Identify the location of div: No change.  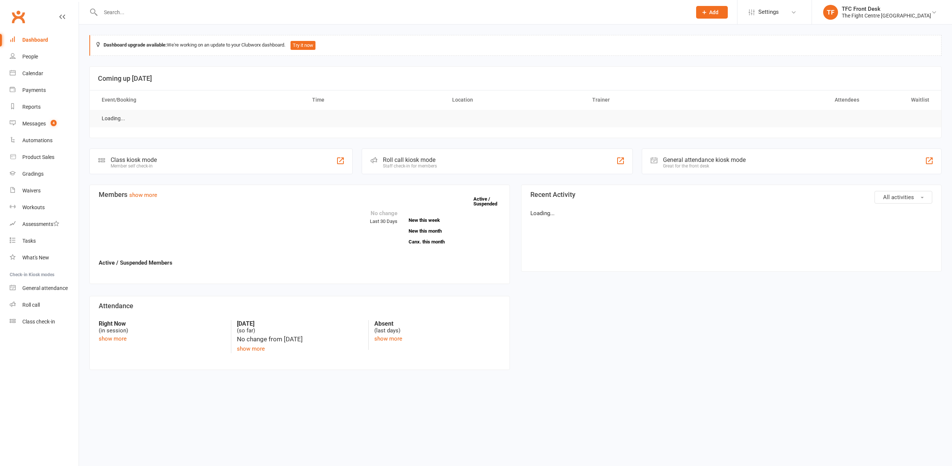
(384, 213).